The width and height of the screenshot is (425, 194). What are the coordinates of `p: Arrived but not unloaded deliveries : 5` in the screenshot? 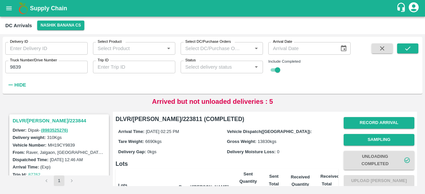 It's located at (213, 102).